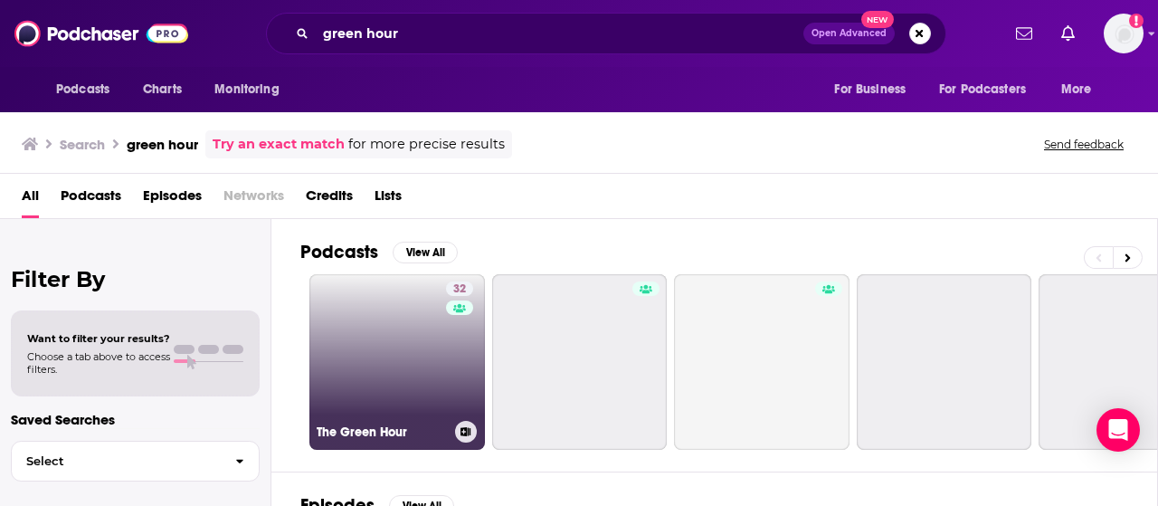 Image resolution: width=1158 pixels, height=506 pixels. What do you see at coordinates (135, 461) in the screenshot?
I see `button: Select` at bounding box center [135, 461].